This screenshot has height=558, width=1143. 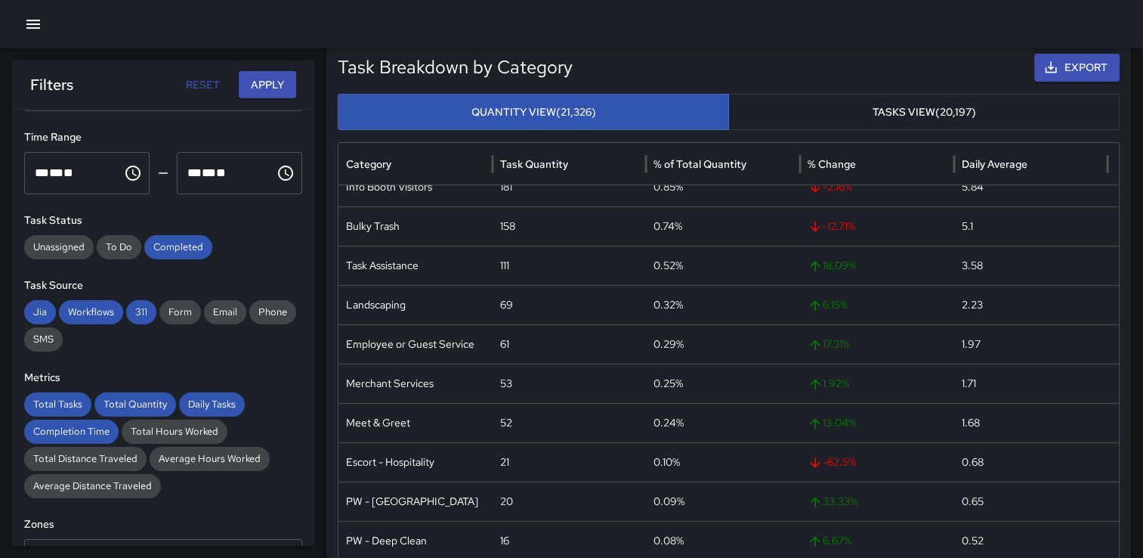 I want to click on div: Completion Time, so click(x=71, y=431).